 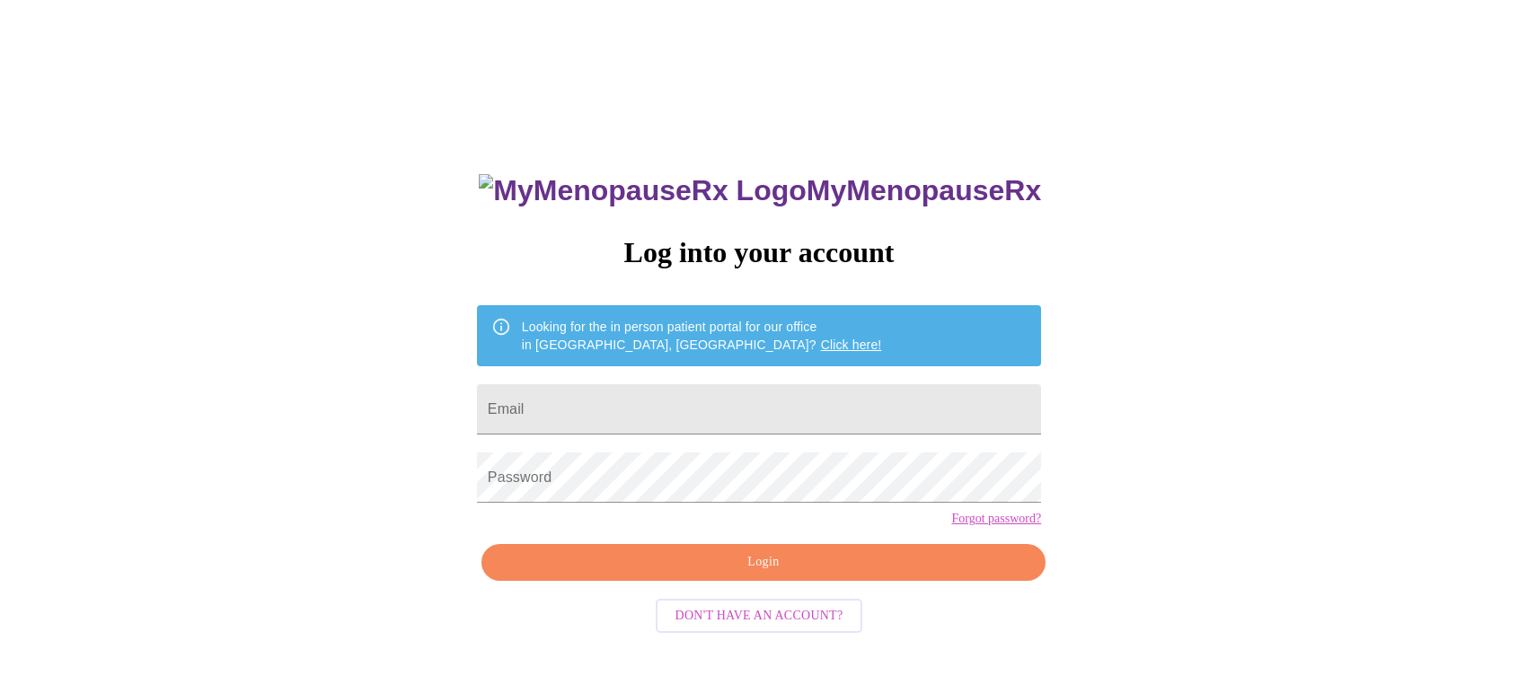 I want to click on button: Login, so click(x=763, y=562).